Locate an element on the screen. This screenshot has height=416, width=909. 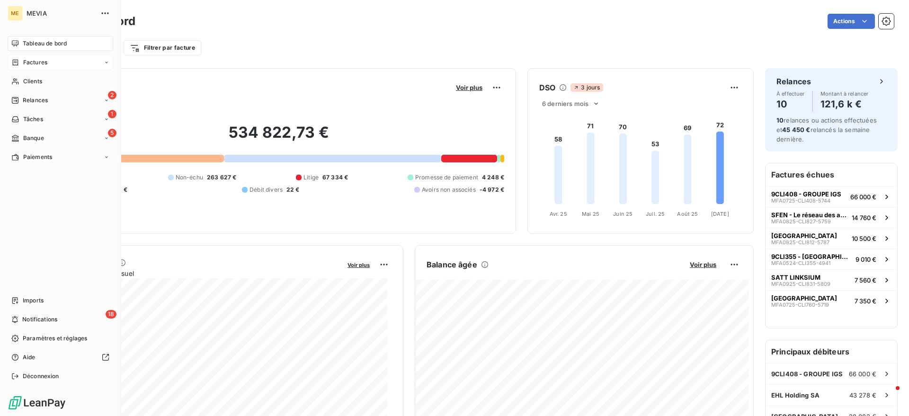
tspan: Avr. 25 is located at coordinates (558, 214).